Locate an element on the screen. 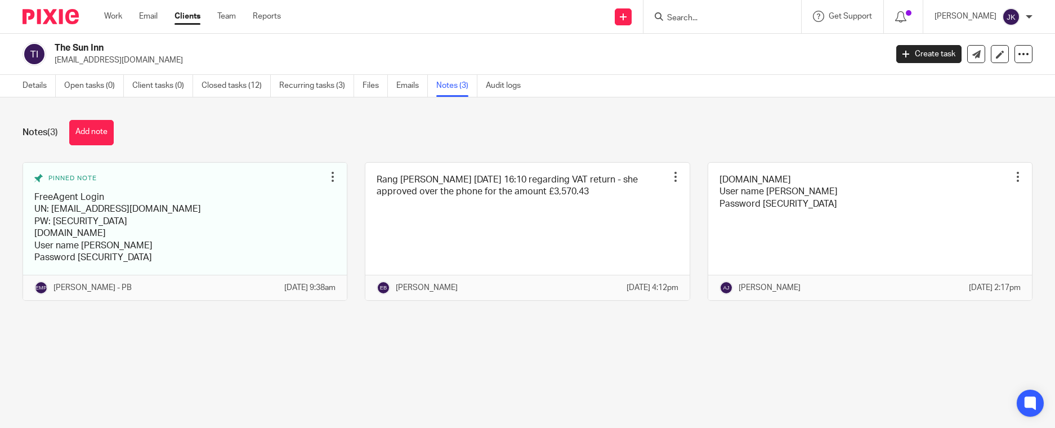 The width and height of the screenshot is (1055, 428). h1: Notes is located at coordinates (40, 132).